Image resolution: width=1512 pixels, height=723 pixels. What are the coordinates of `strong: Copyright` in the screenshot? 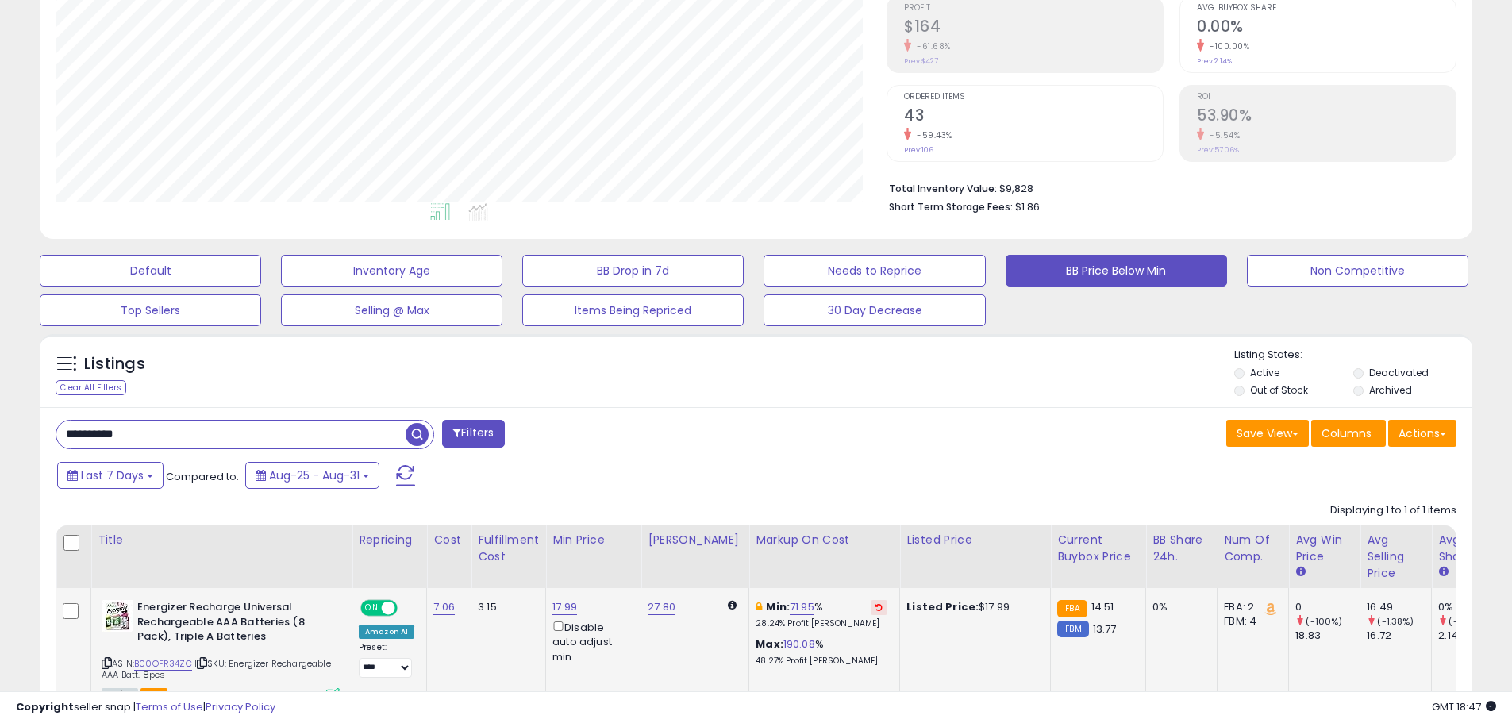 It's located at (44, 706).